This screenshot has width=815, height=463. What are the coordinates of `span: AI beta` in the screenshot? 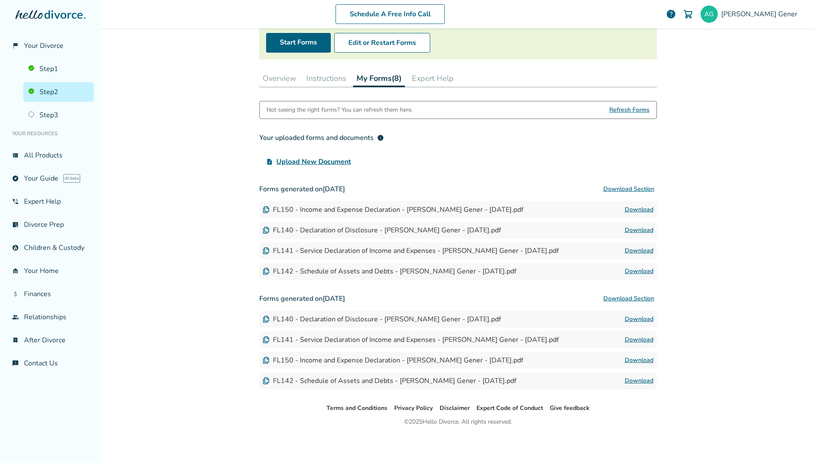 It's located at (72, 179).